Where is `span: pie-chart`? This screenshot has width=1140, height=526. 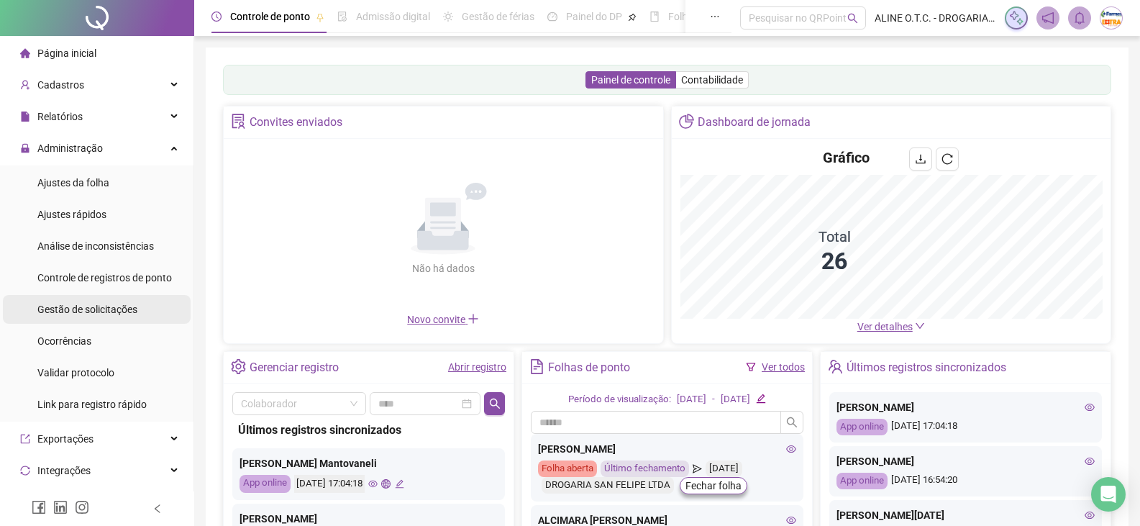
span: pie-chart is located at coordinates (686, 121).